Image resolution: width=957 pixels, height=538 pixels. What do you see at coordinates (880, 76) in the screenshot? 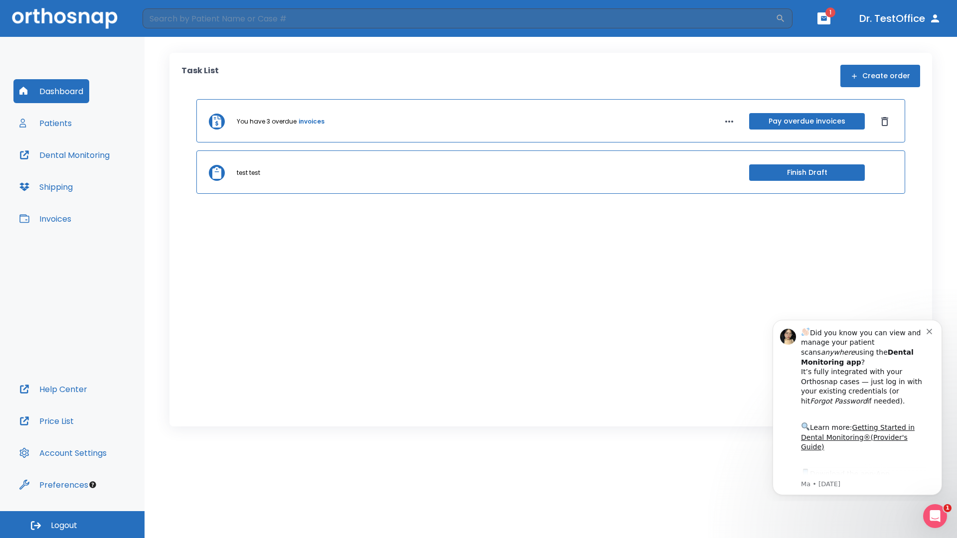
I see `button: Create order` at bounding box center [880, 76].